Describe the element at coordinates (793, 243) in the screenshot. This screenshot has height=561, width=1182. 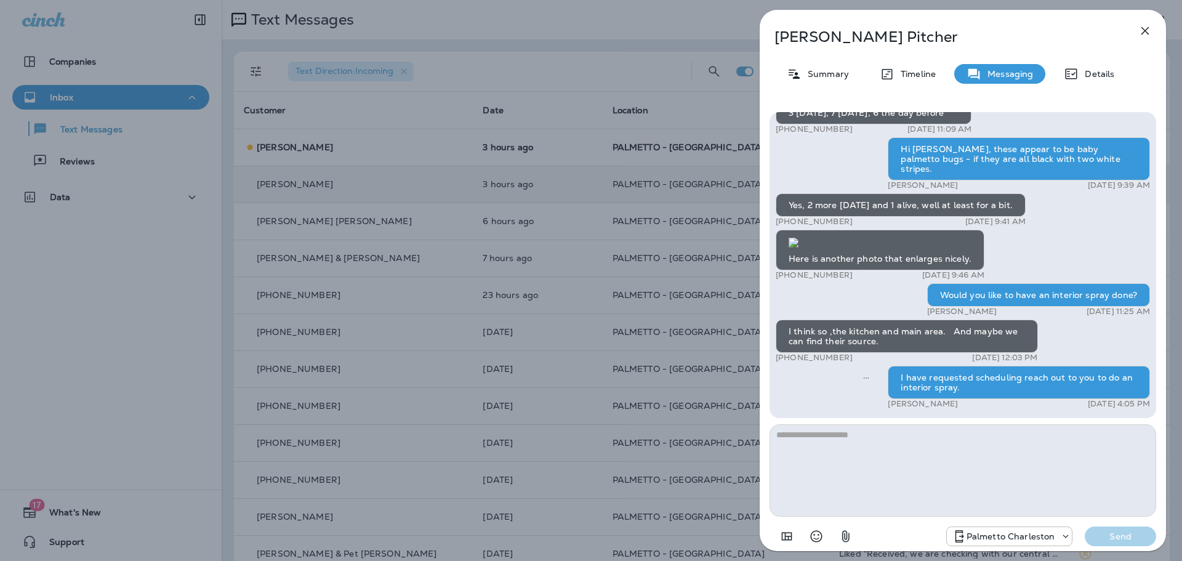
I see `img: twilio-download` at that location.